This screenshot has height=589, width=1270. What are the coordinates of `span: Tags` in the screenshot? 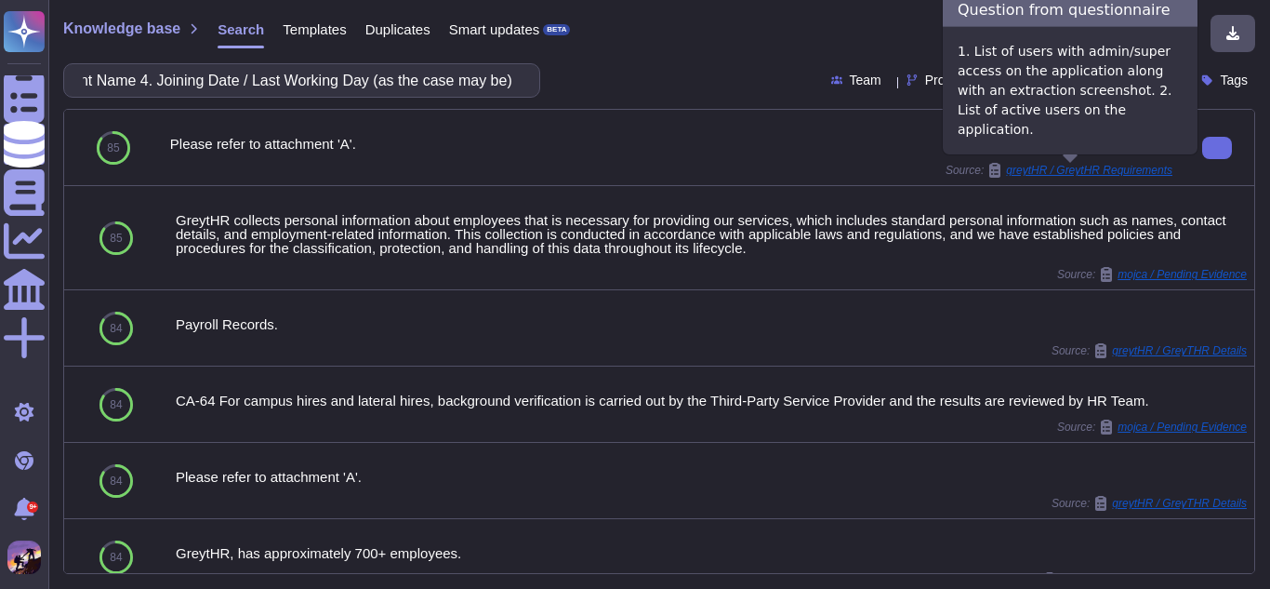 It's located at (1234, 80).